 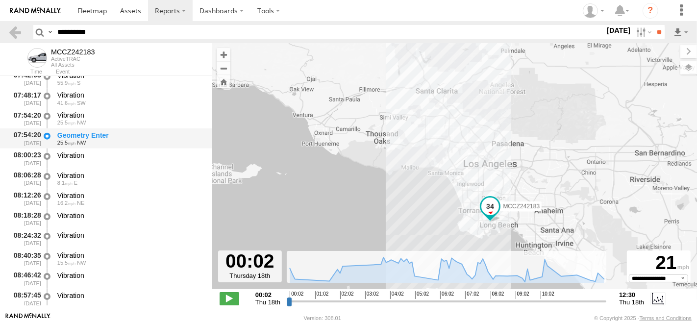 I want to click on button: Zoom out, so click(x=223, y=68).